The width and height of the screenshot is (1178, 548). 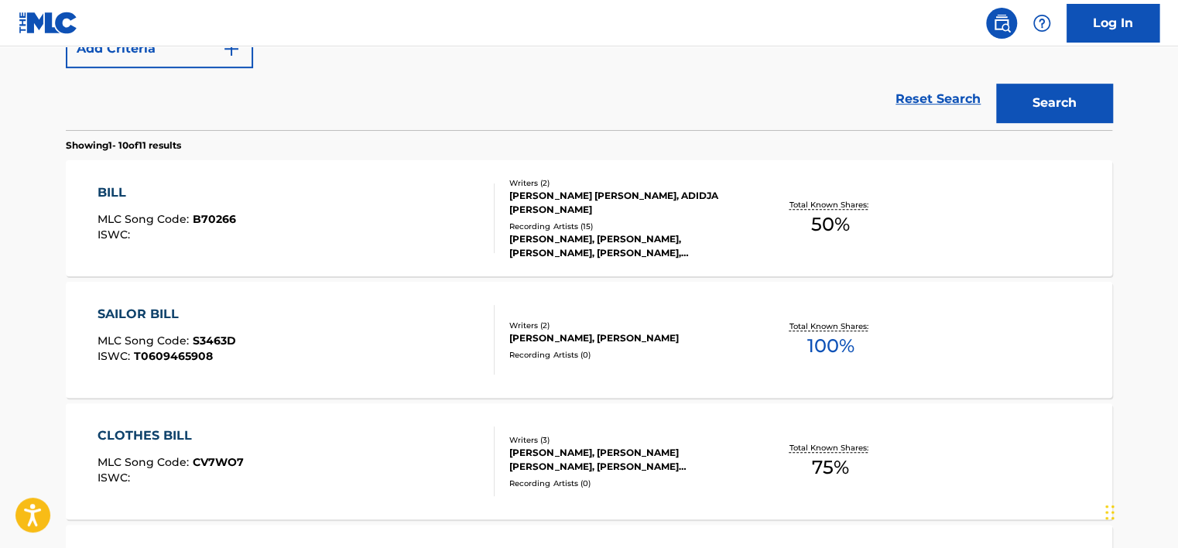 I want to click on img: search, so click(x=1001, y=23).